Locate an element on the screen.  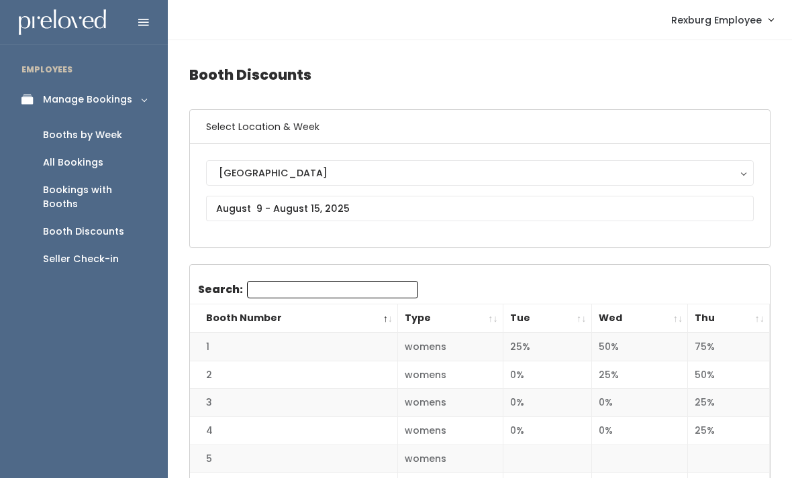
td: 75% is located at coordinates (729, 347).